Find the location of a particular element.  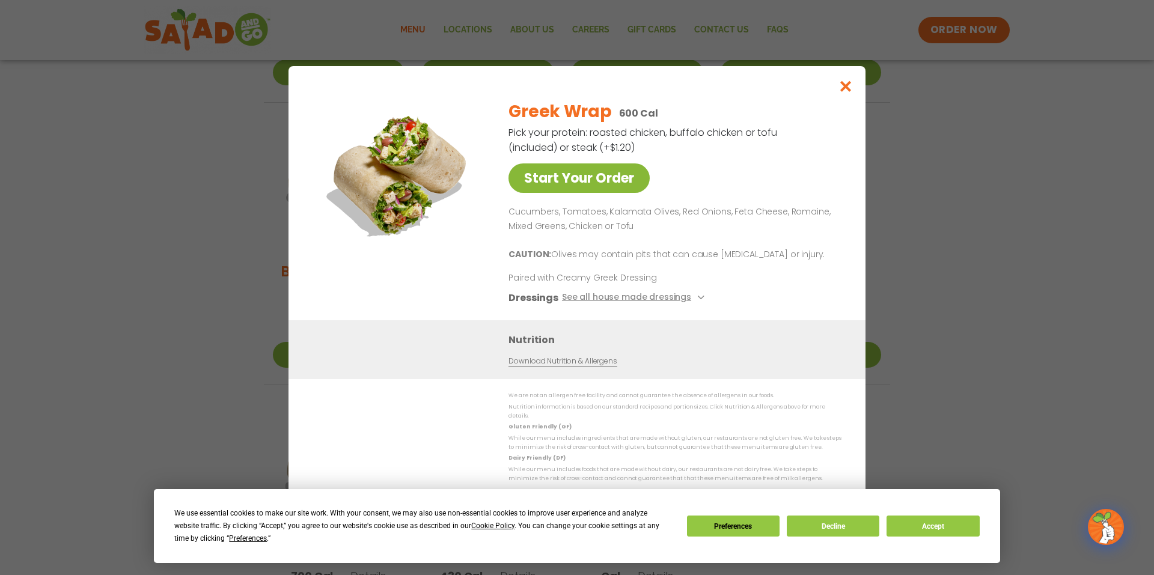

button: Close modal is located at coordinates (846, 86).